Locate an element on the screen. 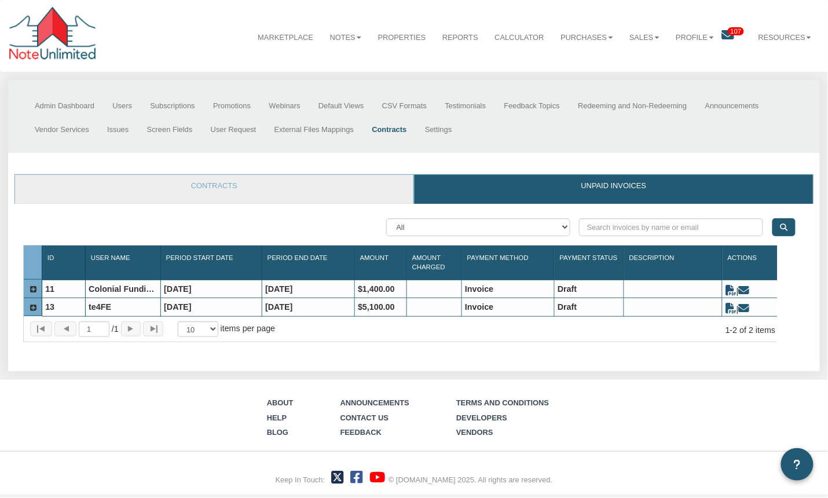  span: Payment Status is located at coordinates (589, 258).